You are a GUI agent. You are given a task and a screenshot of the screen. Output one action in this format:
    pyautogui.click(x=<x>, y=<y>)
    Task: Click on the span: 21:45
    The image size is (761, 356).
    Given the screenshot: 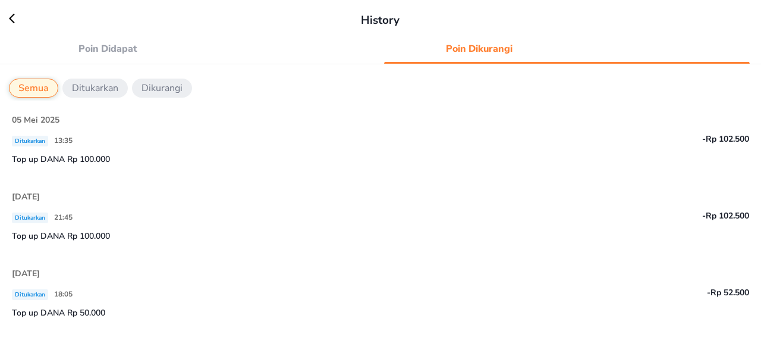 What is the action you would take?
    pyautogui.click(x=63, y=217)
    